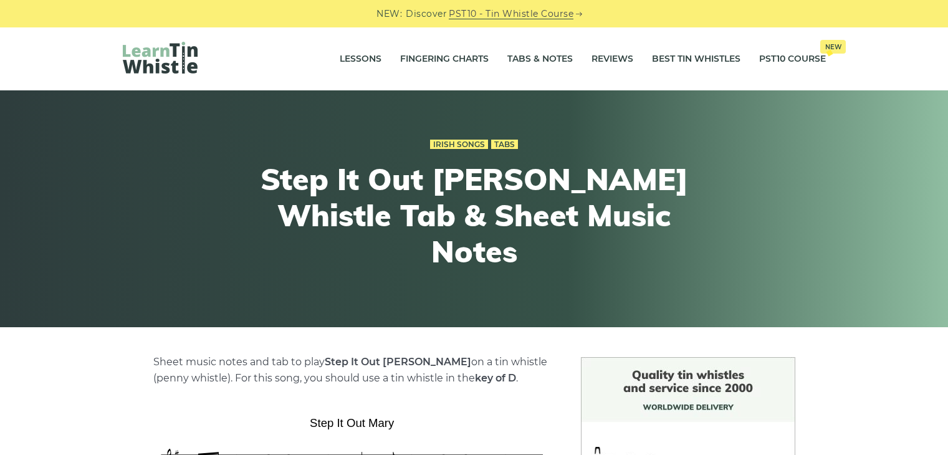 This screenshot has height=455, width=948. What do you see at coordinates (792, 59) in the screenshot?
I see `a: PST10 CourseNew` at bounding box center [792, 59].